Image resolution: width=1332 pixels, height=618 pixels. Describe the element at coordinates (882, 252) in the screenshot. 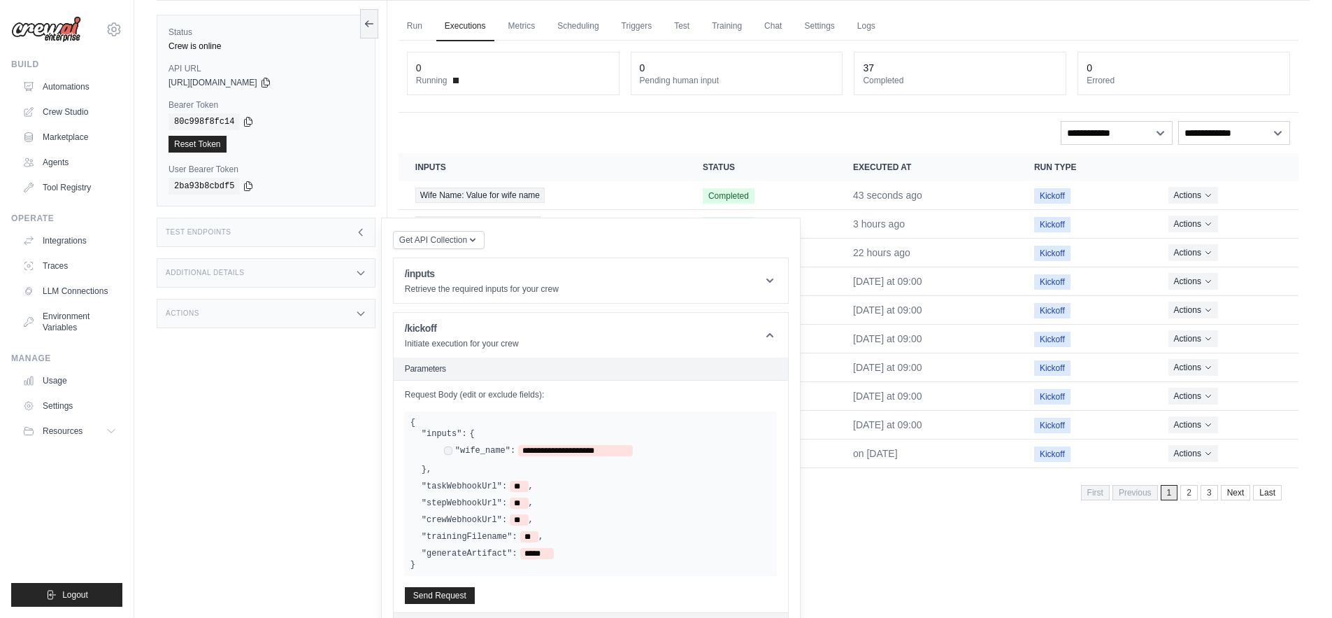

I see `time: September 3, 2025 at 13:51 GMT-3` at that location.